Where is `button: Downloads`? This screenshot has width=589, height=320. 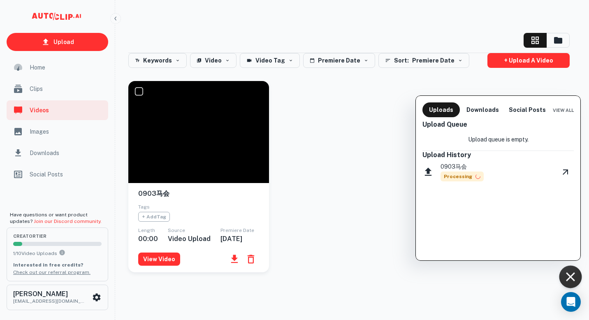
button: Downloads is located at coordinates (482, 110).